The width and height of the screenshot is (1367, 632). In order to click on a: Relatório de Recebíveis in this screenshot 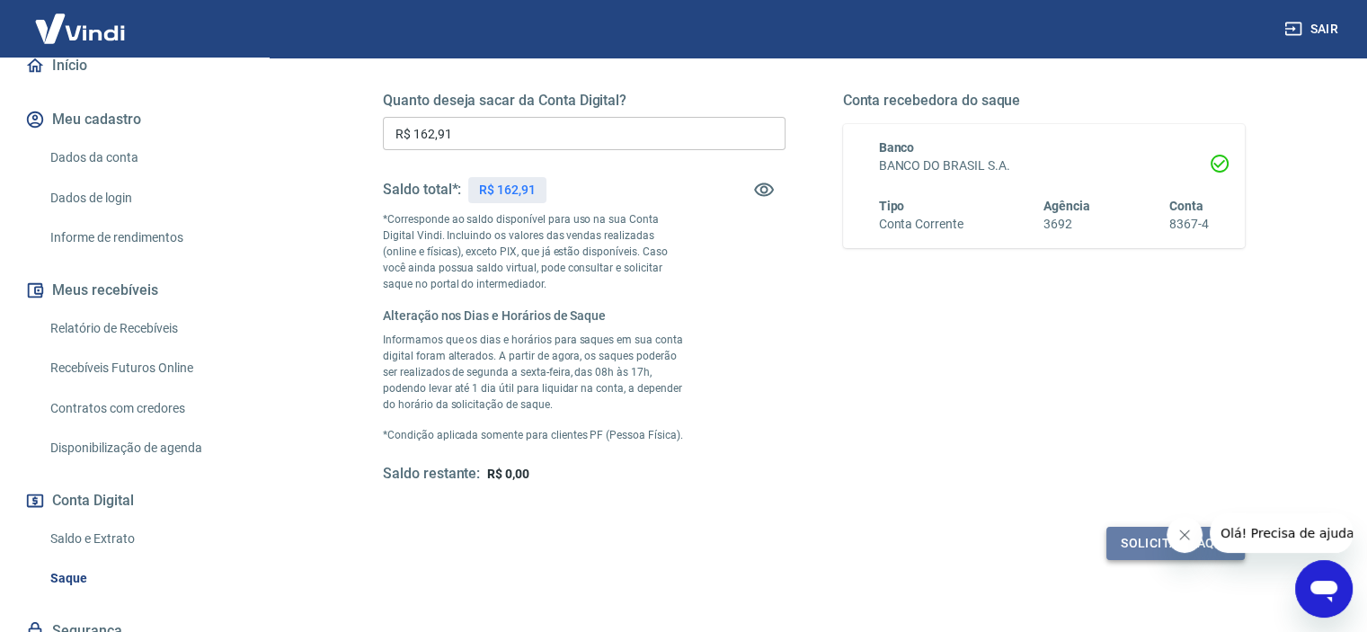, I will do `click(145, 328)`.